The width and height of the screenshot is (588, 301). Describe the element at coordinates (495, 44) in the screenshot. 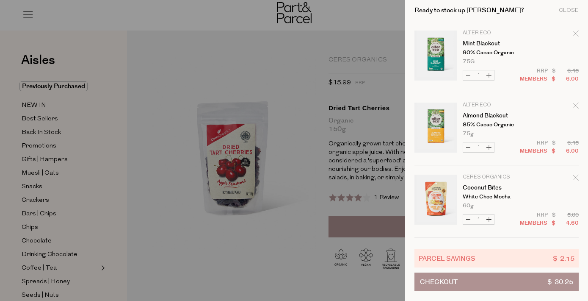

I see `a: Mint Blackout` at that location.